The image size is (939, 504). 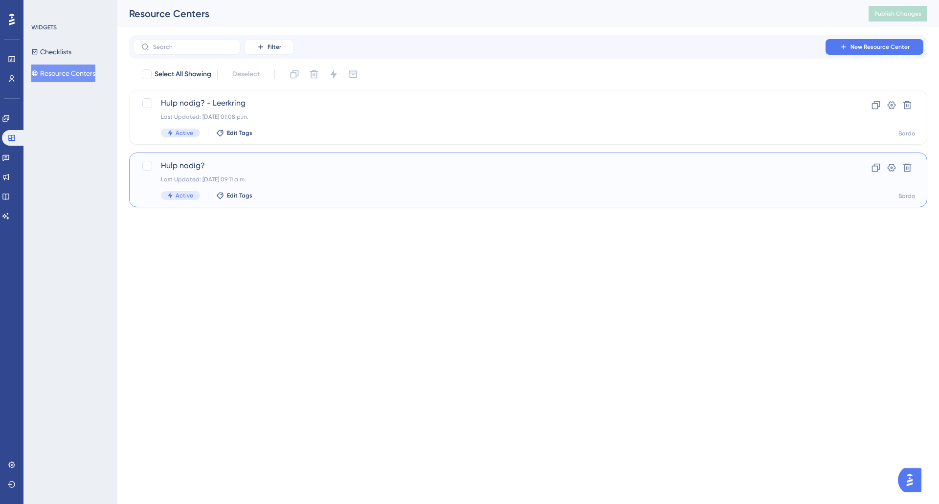 What do you see at coordinates (63, 73) in the screenshot?
I see `button: Resource Centers` at bounding box center [63, 73].